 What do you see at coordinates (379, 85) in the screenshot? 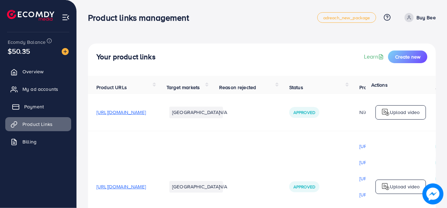
I see `span: Actions` at bounding box center [379, 85].